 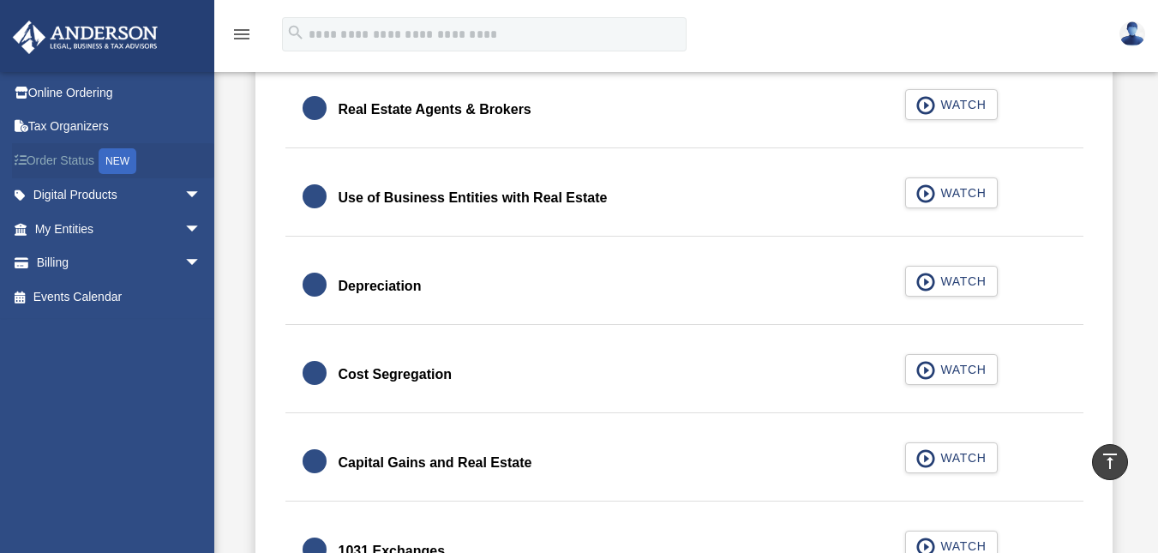 What do you see at coordinates (119, 229) in the screenshot?
I see `a: My Entitiesarrow_drop_down` at bounding box center [119, 229].